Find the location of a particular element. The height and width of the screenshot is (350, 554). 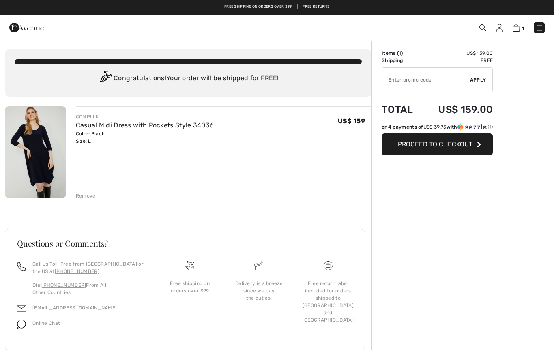

img: chat is located at coordinates (21, 324).